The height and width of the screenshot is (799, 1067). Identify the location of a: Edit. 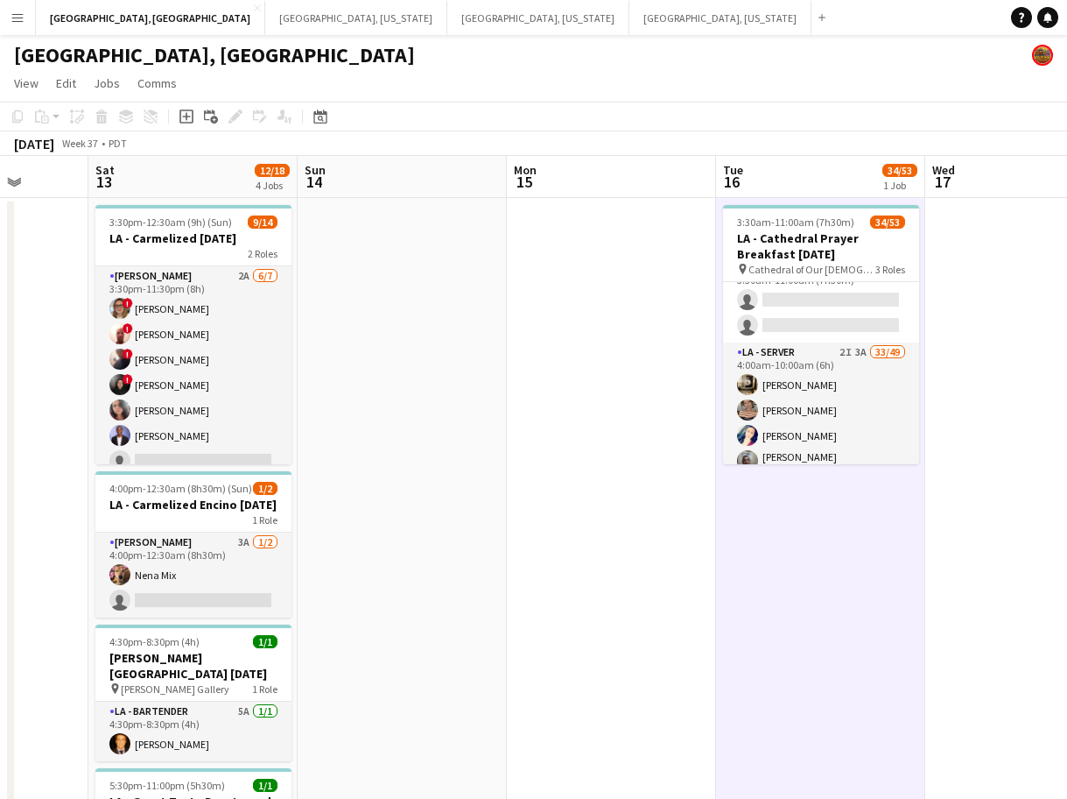
(66, 83).